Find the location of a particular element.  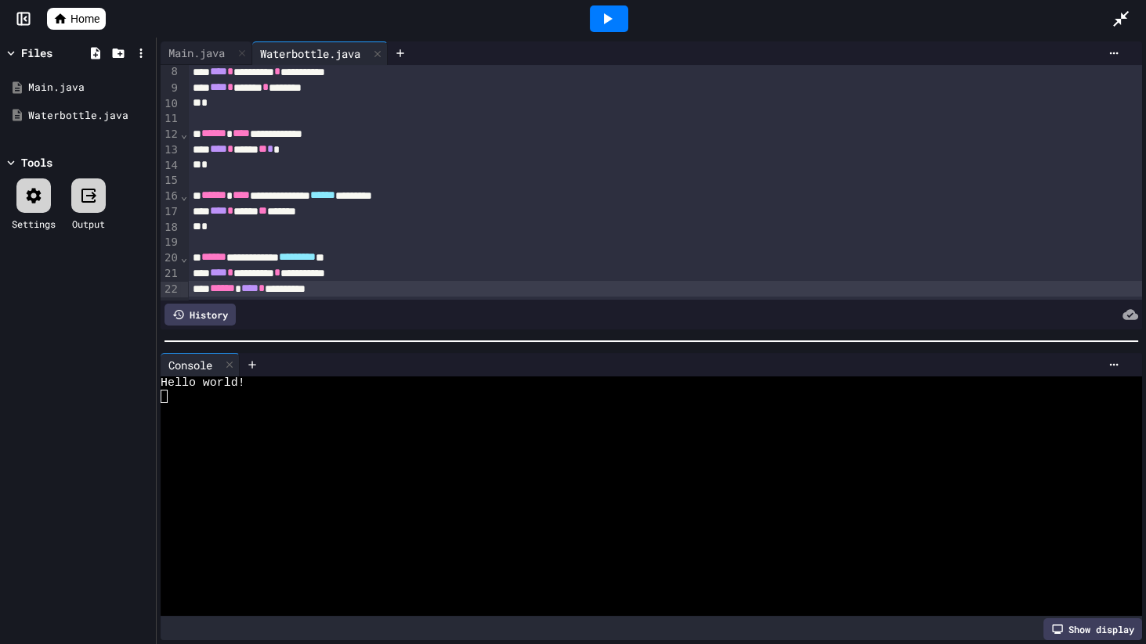

div: 10 is located at coordinates (170, 103).